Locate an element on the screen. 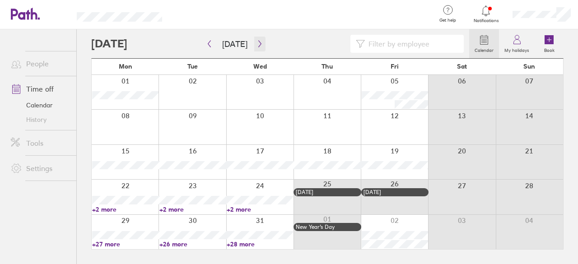  a: Book is located at coordinates (549, 44).